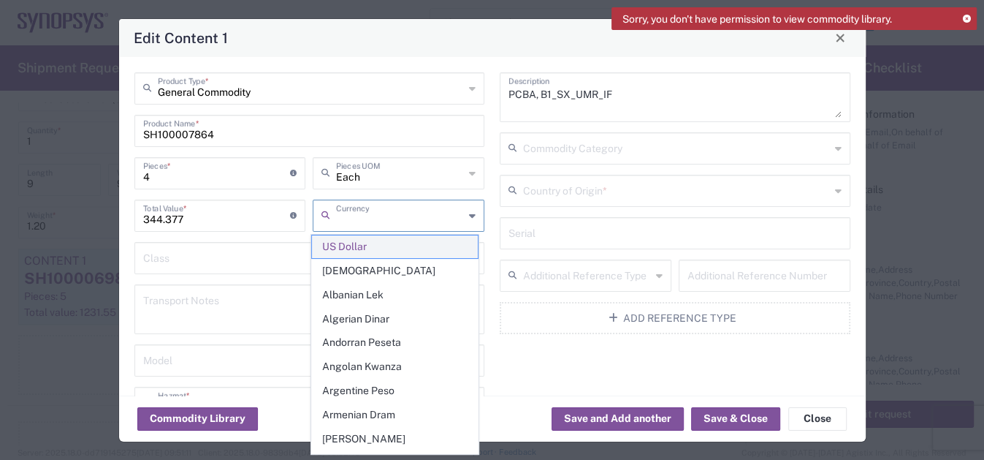  Describe the element at coordinates (395, 390) in the screenshot. I see `span: Argentine Peso` at that location.